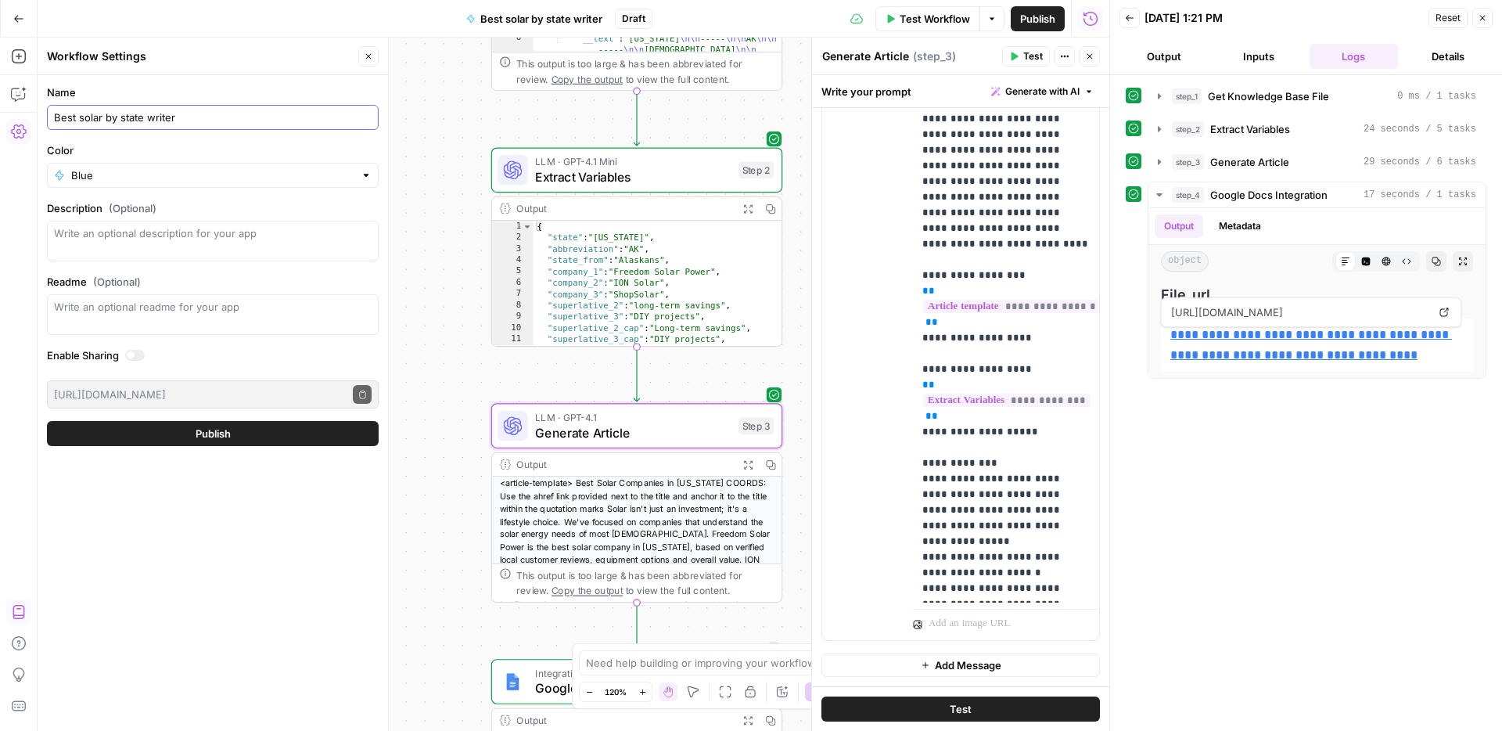  What do you see at coordinates (513, 328) in the screenshot?
I see `div: 10` at bounding box center [513, 328].